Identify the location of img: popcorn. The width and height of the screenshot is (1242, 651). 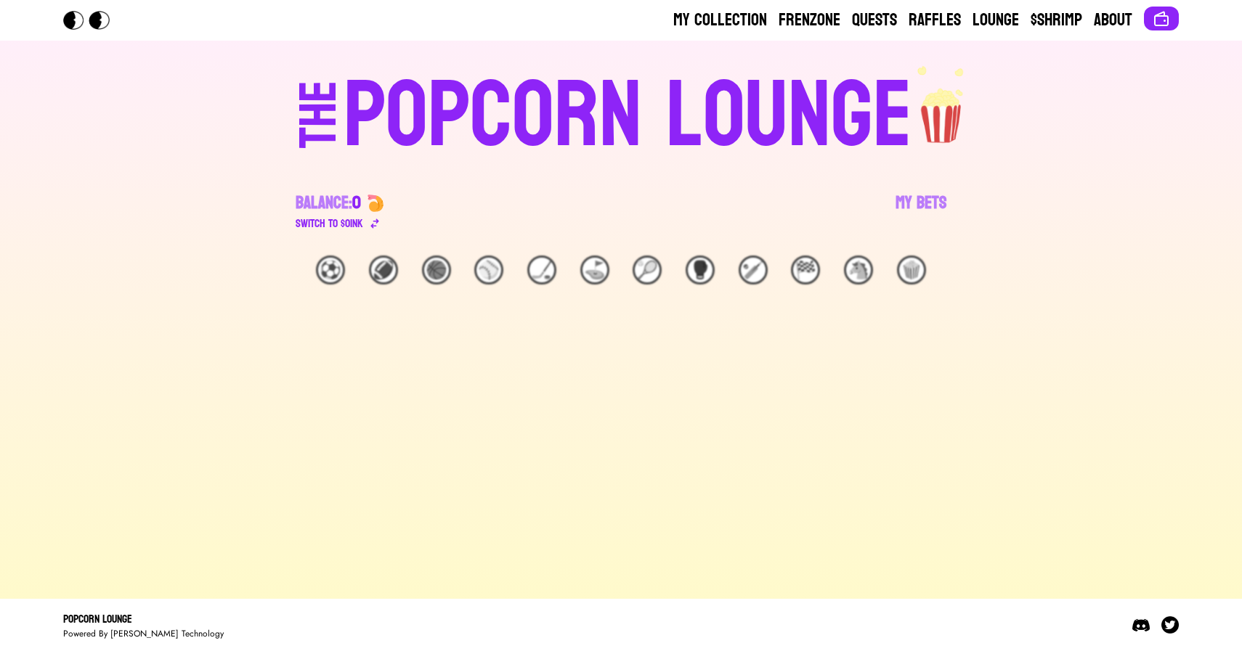
(942, 105).